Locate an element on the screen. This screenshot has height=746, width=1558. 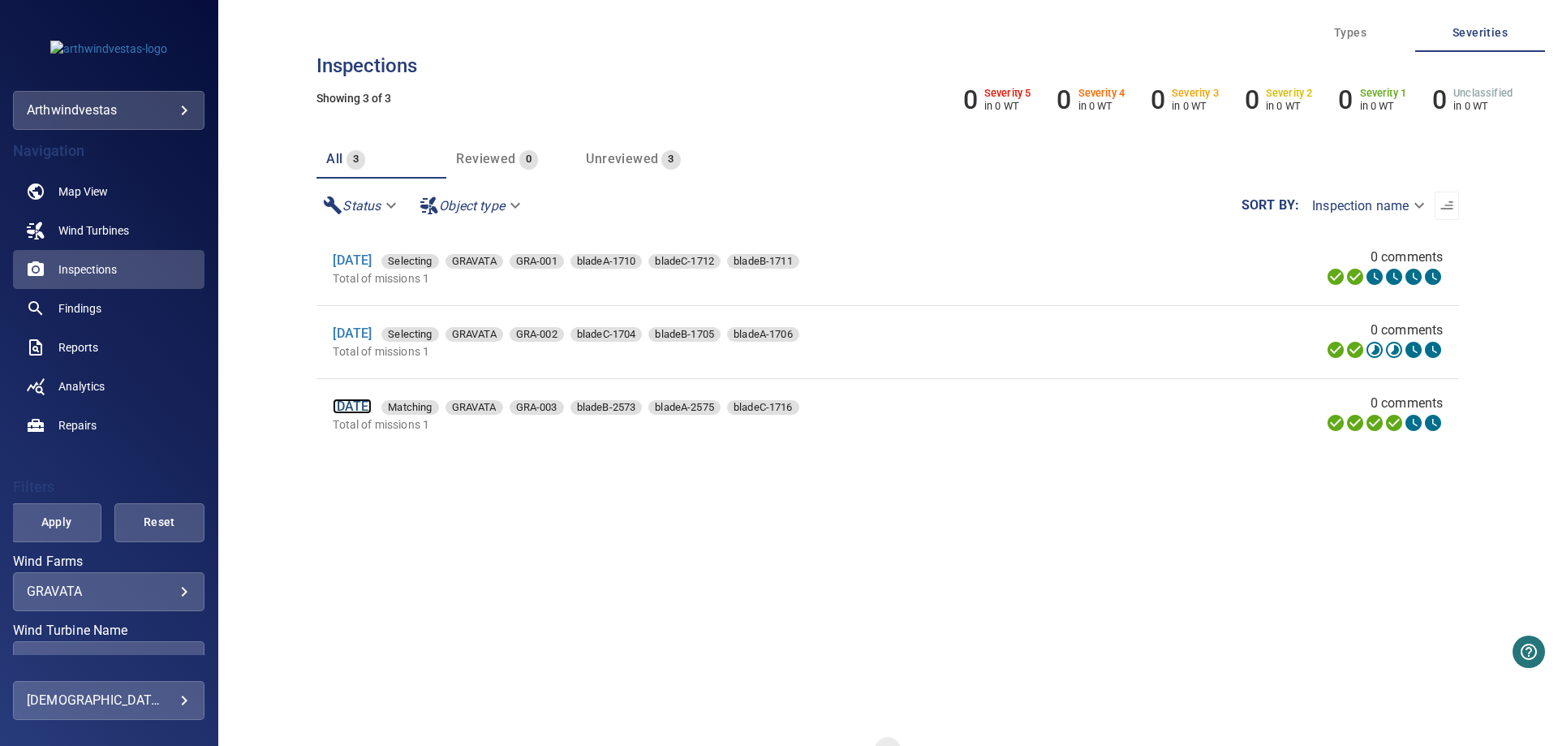
span: Reviewed is located at coordinates (485, 158).